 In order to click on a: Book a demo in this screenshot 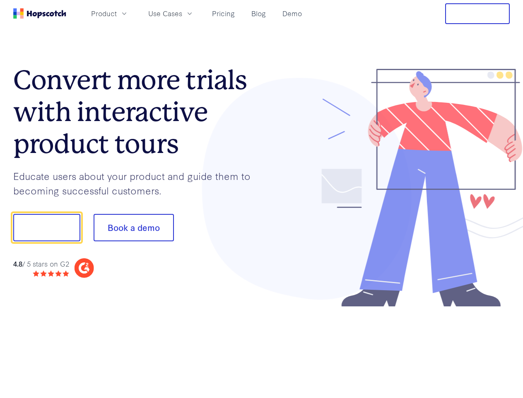, I will do `click(134, 227)`.